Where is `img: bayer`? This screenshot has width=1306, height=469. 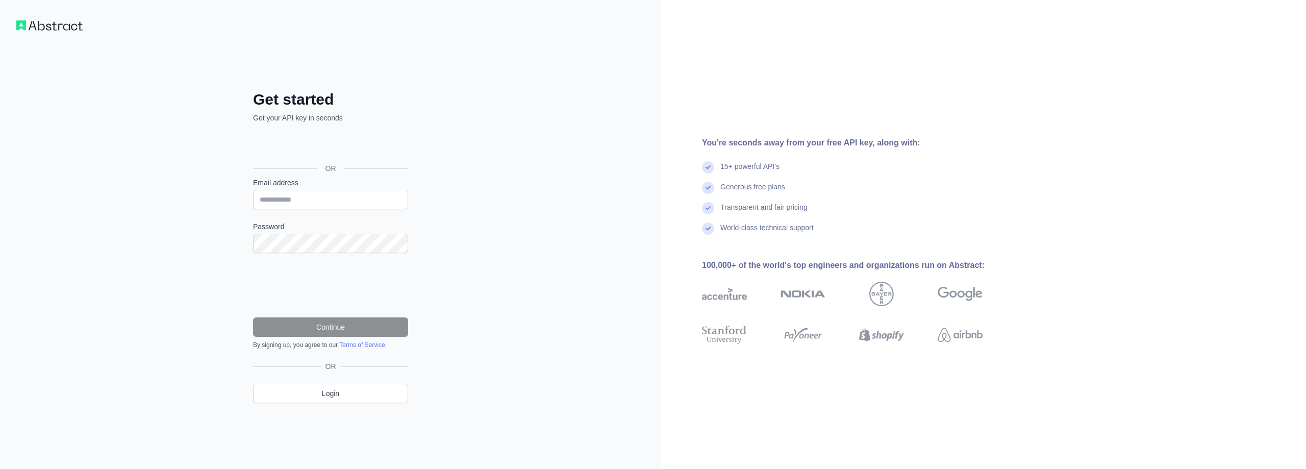 img: bayer is located at coordinates (881, 294).